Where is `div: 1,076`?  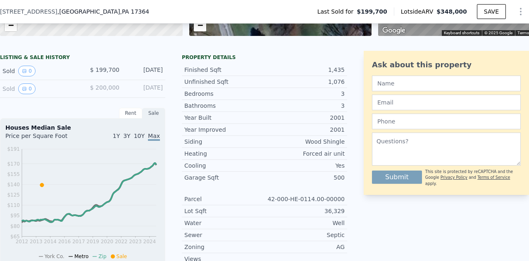 div: 1,076 is located at coordinates (305, 82).